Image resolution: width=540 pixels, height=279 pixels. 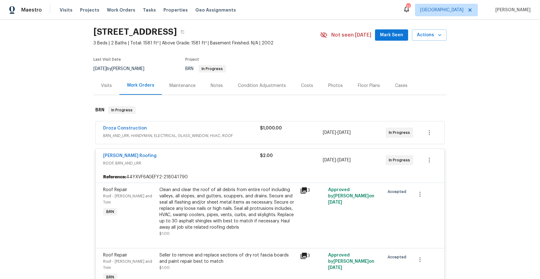 What do you see at coordinates (402, 86) in the screenshot?
I see `div: Cases` at bounding box center [402, 86].